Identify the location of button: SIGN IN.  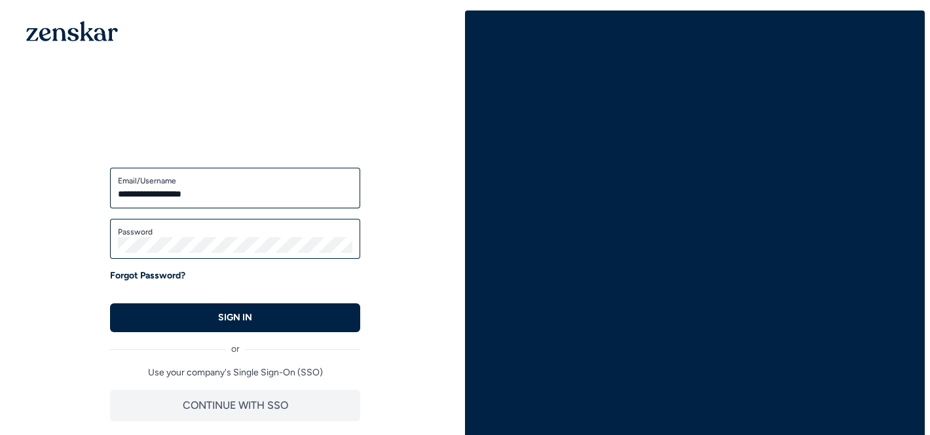
(235, 318).